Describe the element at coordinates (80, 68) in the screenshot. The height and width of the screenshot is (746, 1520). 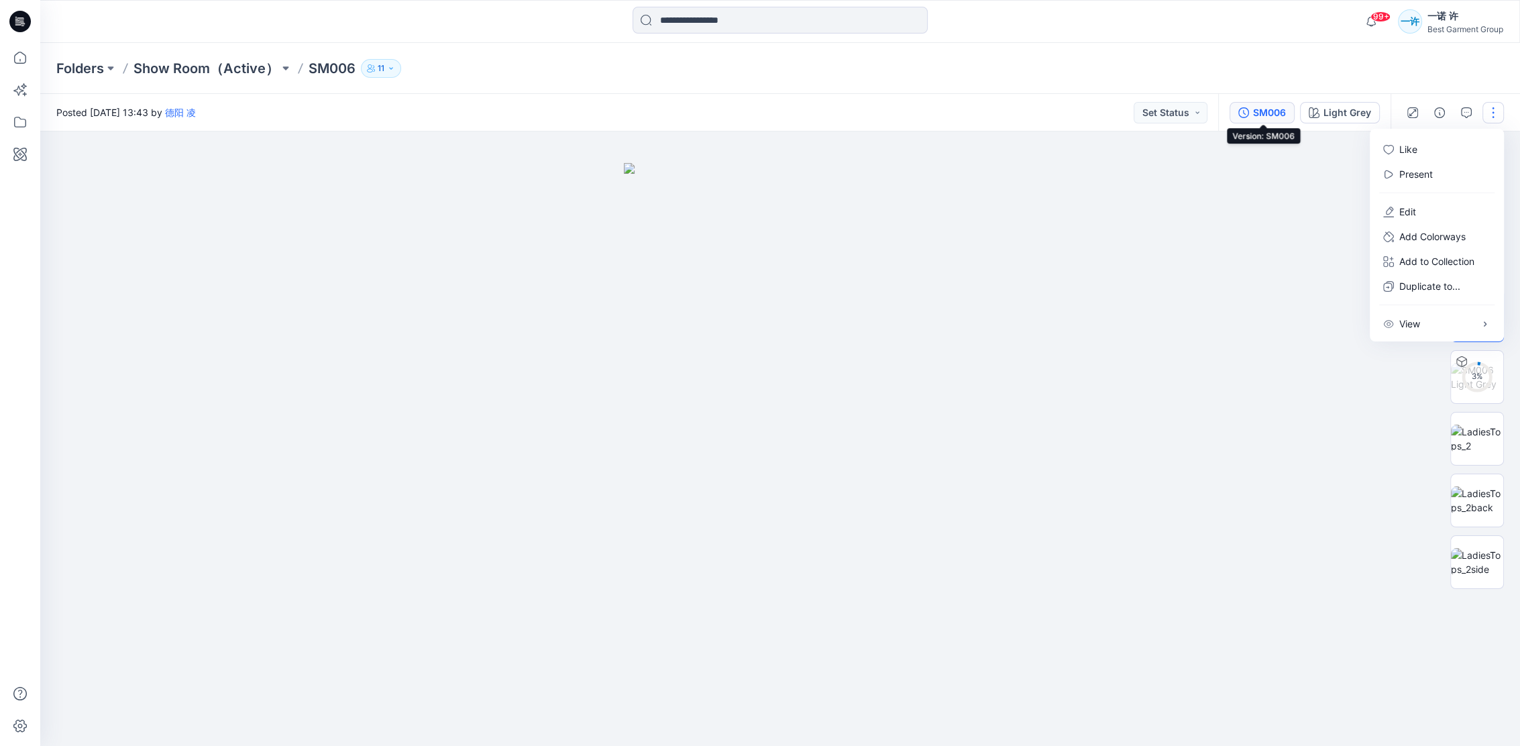
I see `p: Folders` at that location.